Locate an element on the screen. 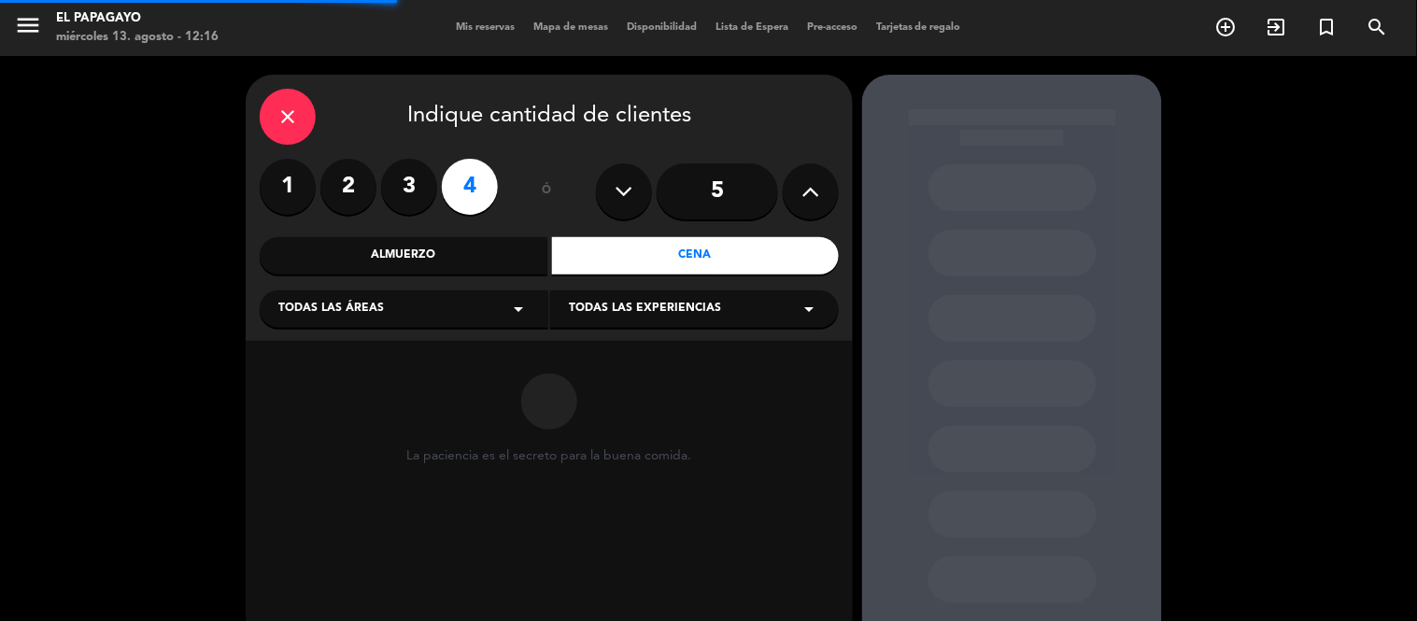  span: Todas las experiencias is located at coordinates (644, 309).